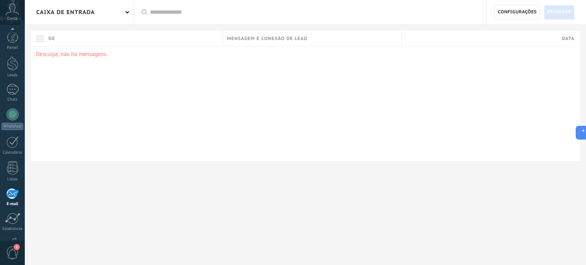 Image resolution: width=586 pixels, height=265 pixels. I want to click on div: Chats, so click(13, 100).